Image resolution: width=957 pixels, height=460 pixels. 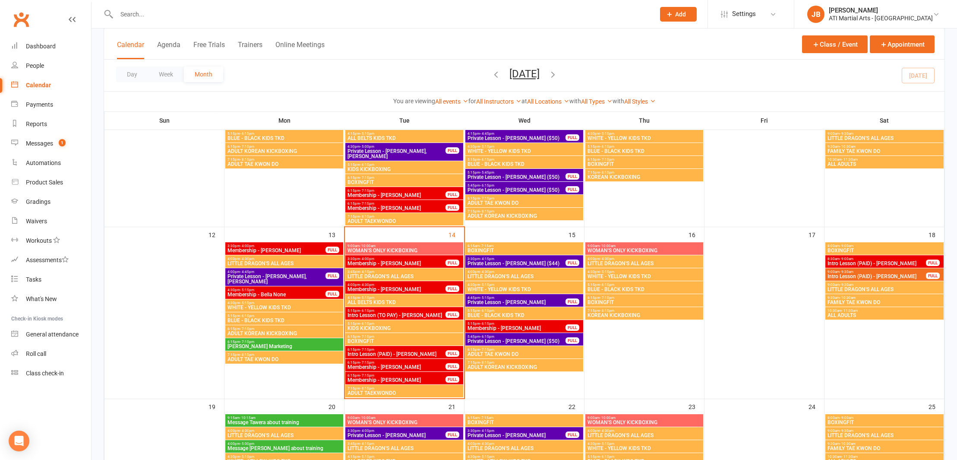 I want to click on span: 3:30pm, so click(x=516, y=259).